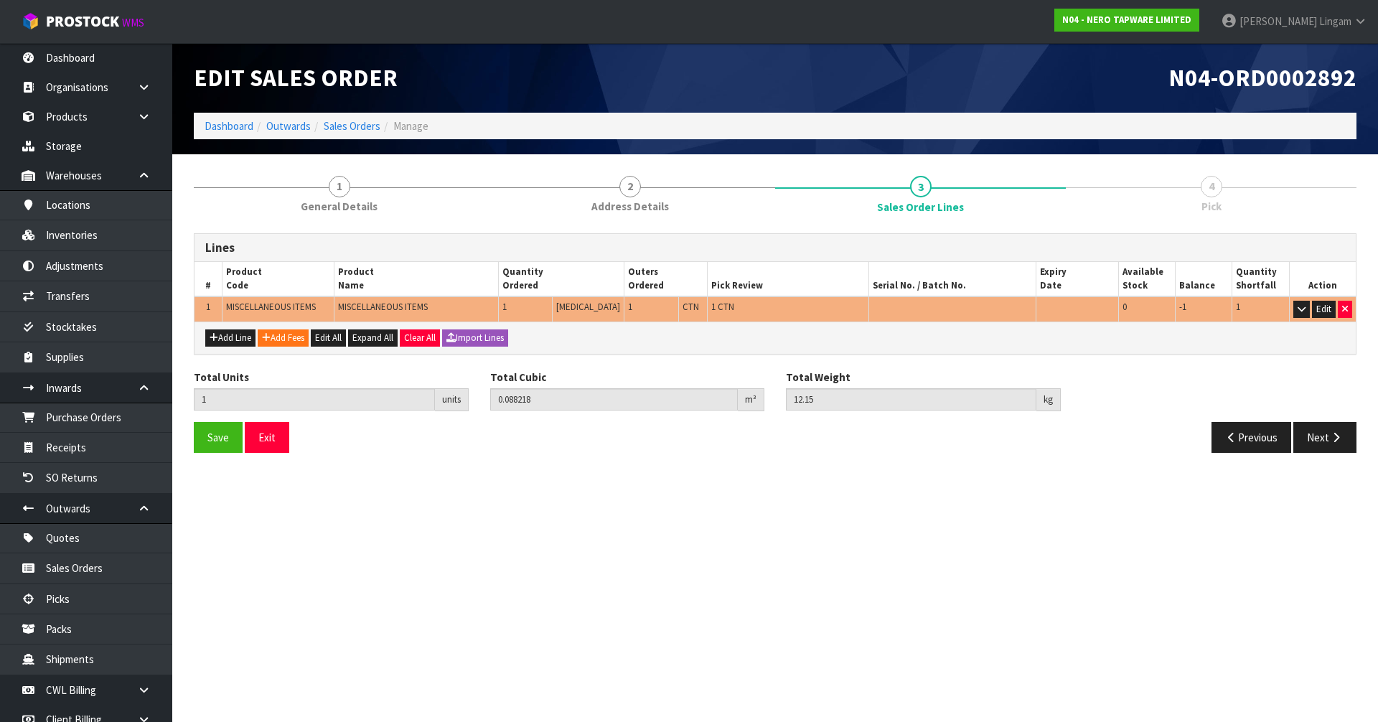  Describe the element at coordinates (690, 306) in the screenshot. I see `span: CTN` at that location.